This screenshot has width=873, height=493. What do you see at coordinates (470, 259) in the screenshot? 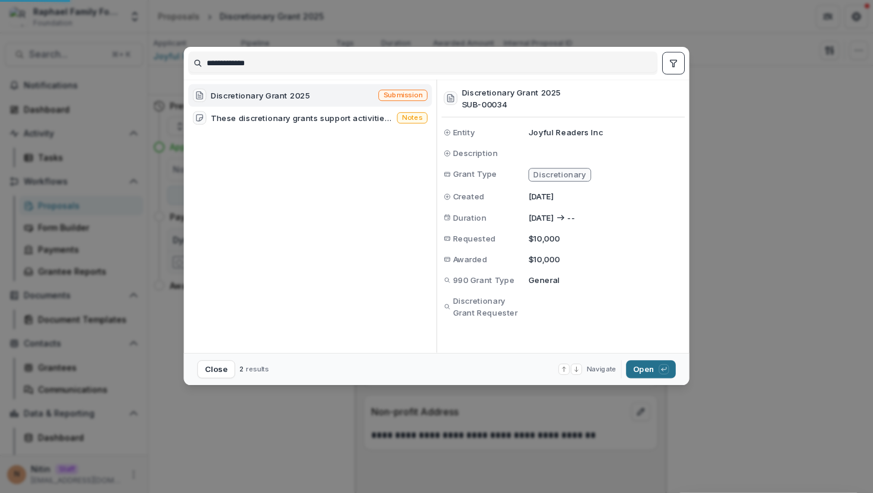
I see `span: Awarded` at bounding box center [470, 259].